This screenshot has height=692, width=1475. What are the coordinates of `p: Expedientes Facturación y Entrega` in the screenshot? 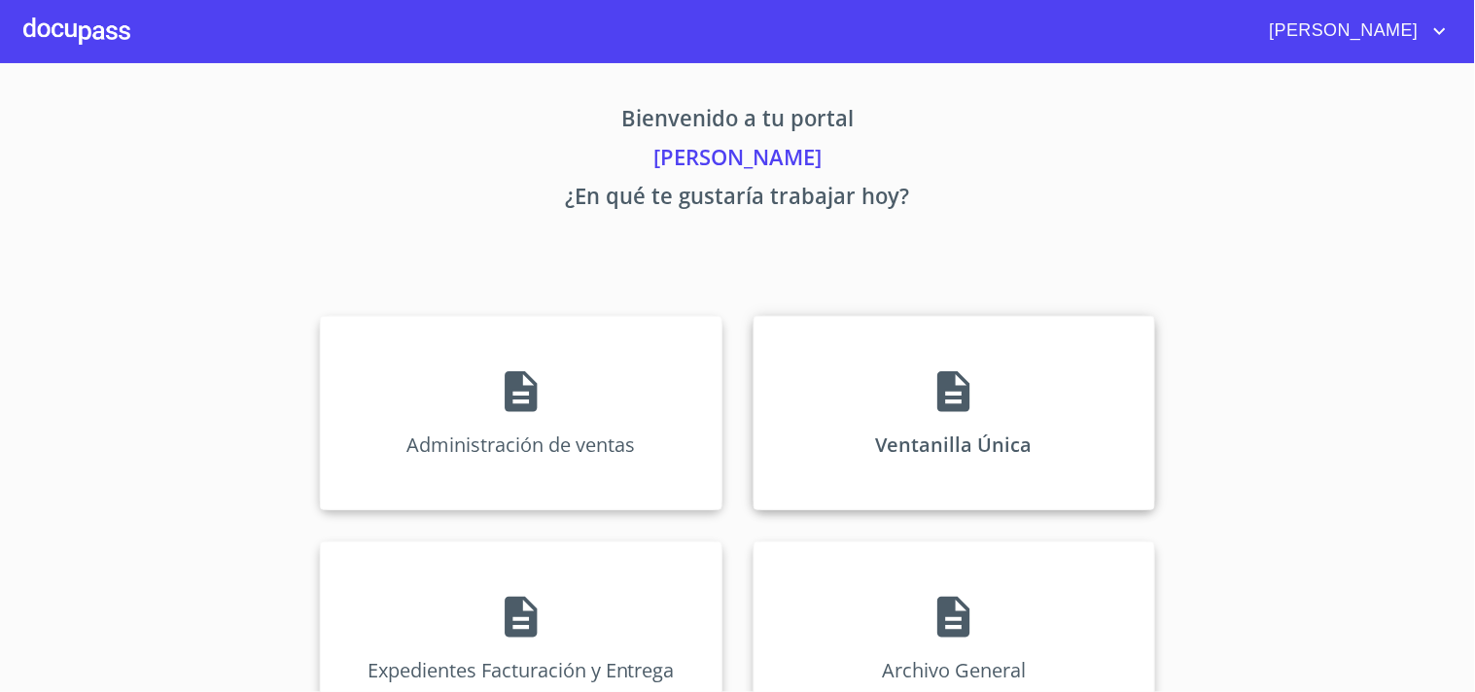 It's located at (521, 670).